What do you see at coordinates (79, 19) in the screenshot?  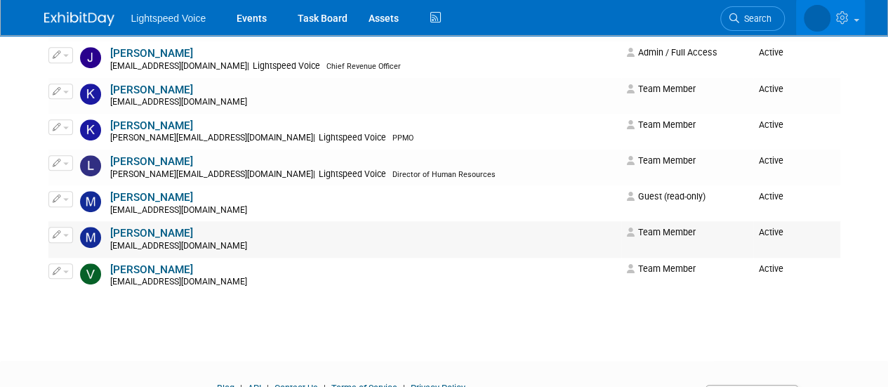 I see `img: ExhibitDay` at bounding box center [79, 19].